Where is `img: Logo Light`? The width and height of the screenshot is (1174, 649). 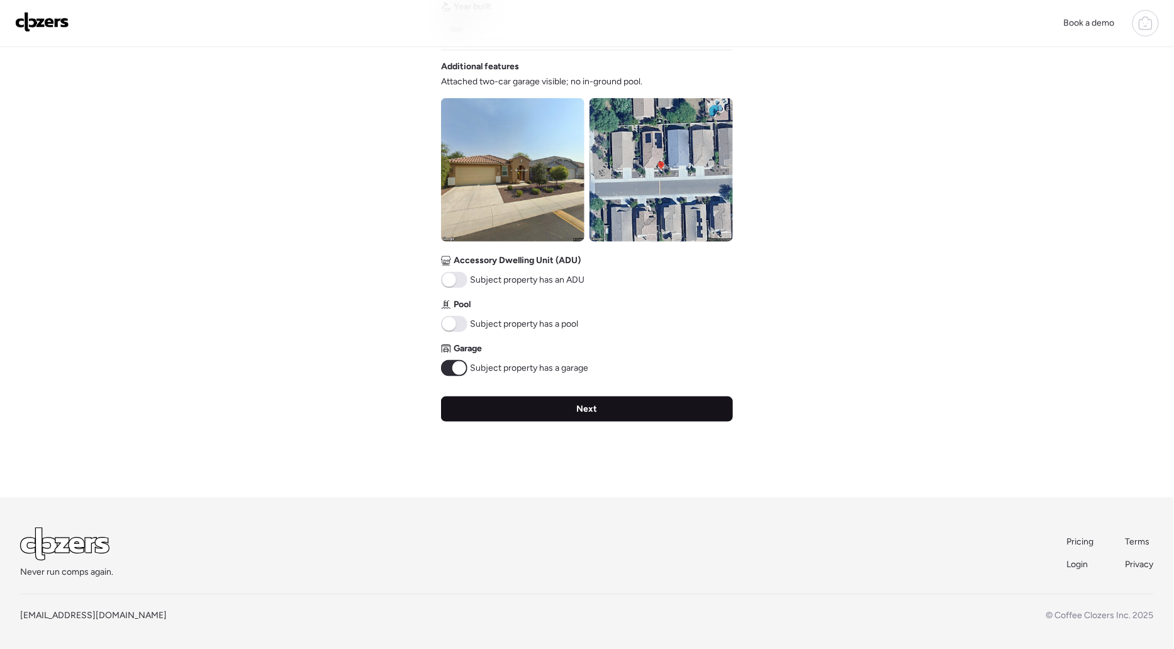 img: Logo Light is located at coordinates (65, 544).